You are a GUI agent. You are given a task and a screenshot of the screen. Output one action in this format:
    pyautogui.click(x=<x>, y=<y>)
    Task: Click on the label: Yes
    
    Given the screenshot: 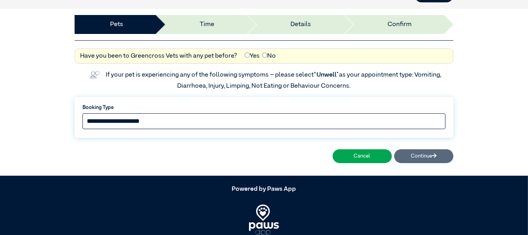 What is the action you would take?
    pyautogui.click(x=252, y=56)
    